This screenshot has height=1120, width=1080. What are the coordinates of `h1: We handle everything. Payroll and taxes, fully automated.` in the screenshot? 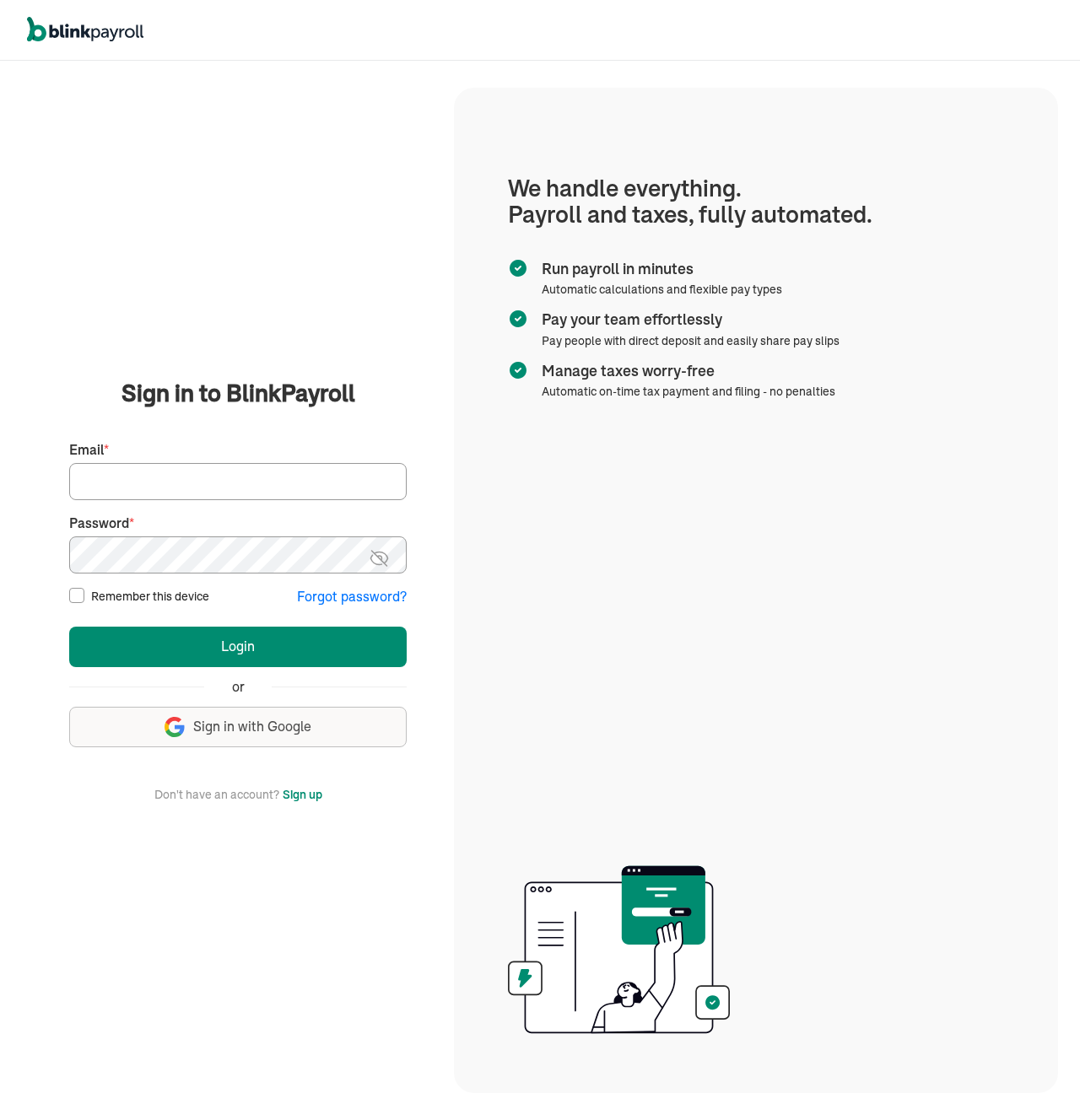 It's located at (756, 202).